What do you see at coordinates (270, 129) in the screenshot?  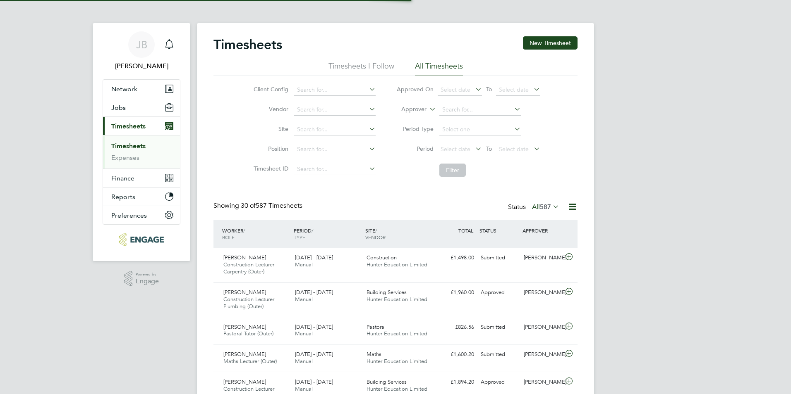 I see `label: Site` at bounding box center [270, 129].